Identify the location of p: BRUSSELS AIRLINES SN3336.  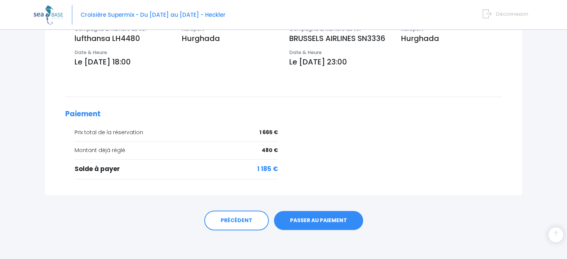
(339, 38).